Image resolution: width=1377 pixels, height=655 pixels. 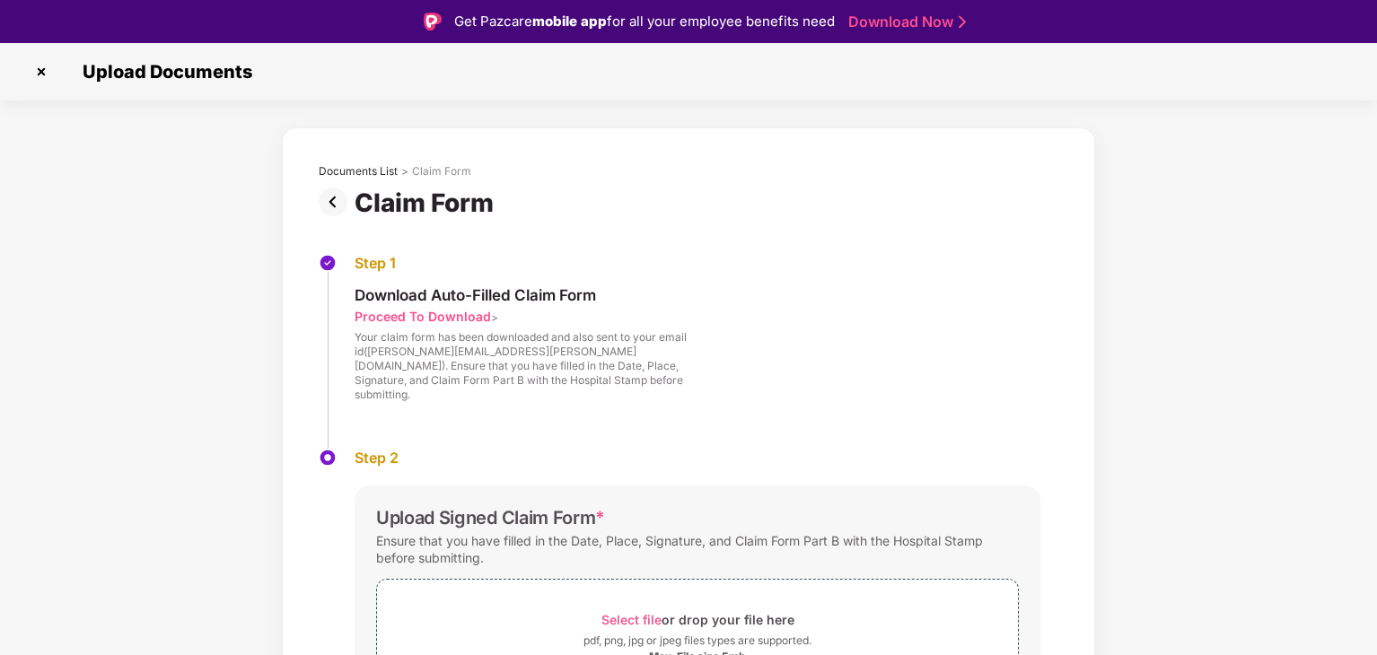 I want to click on div: Ensure that you have filled in the Date, Place, Signature, and Claim Form Part B with the Hospita..., so click(x=697, y=549).